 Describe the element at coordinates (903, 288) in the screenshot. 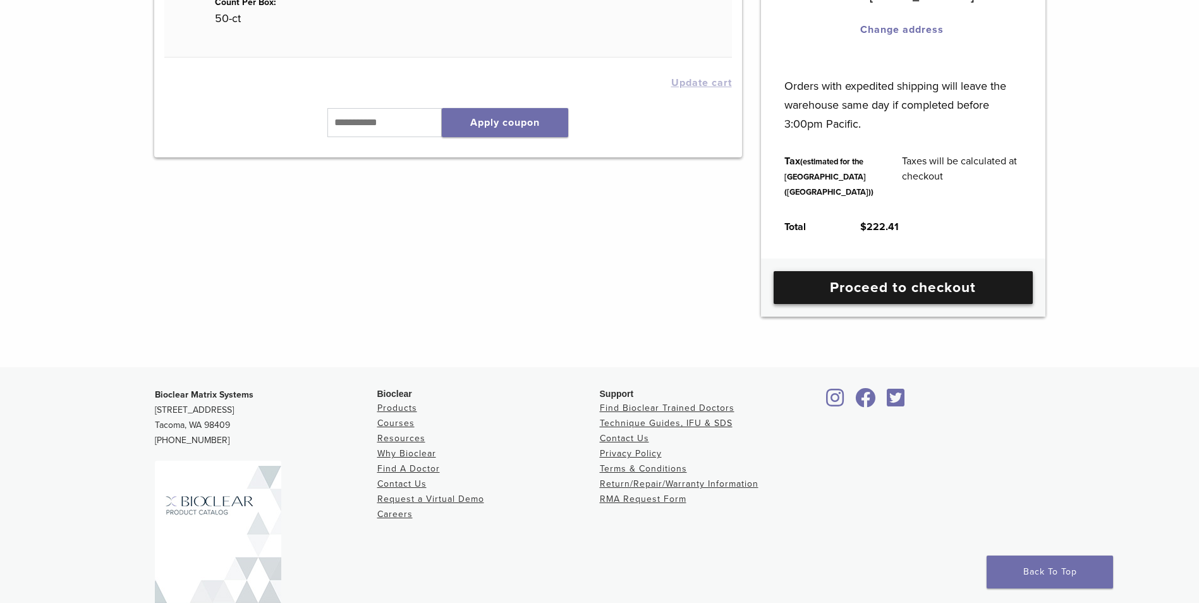

I see `a: Proceed to checkout` at that location.